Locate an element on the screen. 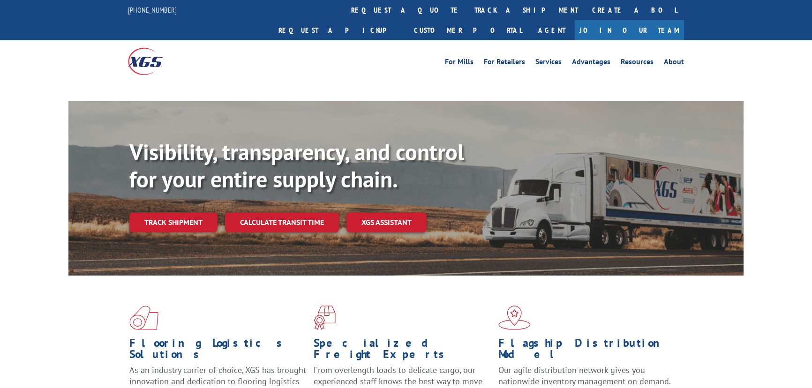 The width and height of the screenshot is (812, 388). a: Track shipment is located at coordinates (173, 222).